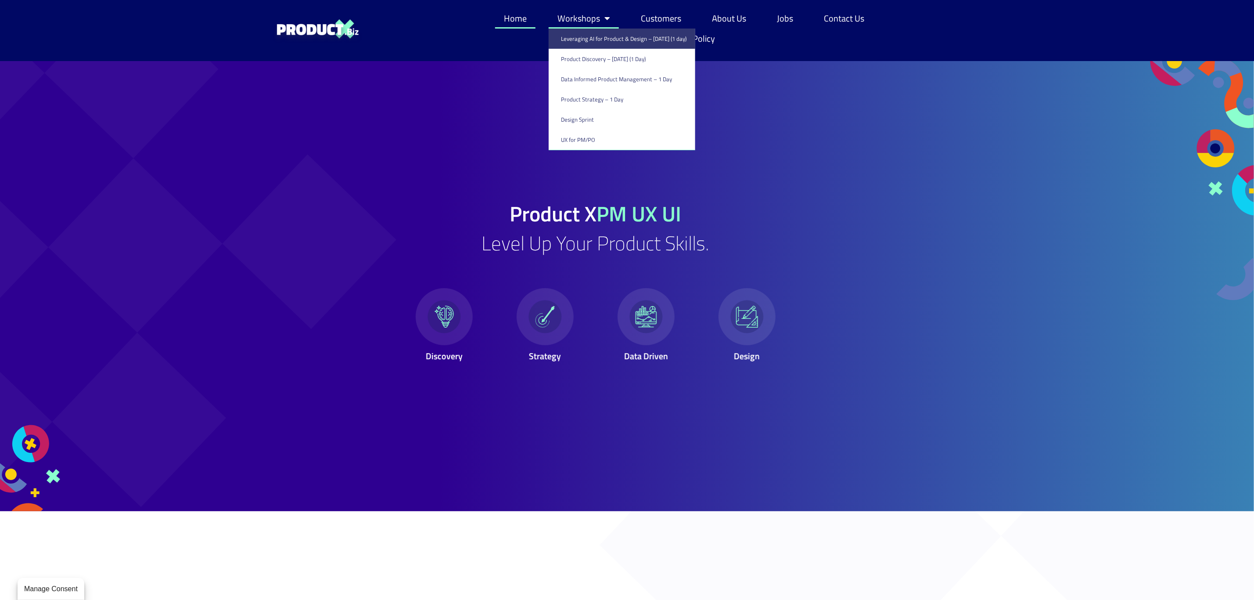 The width and height of the screenshot is (1254, 600). Describe the element at coordinates (687, 29) in the screenshot. I see `nav: Menu` at that location.